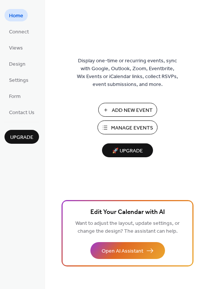  Describe the element at coordinates (17, 63) in the screenshot. I see `a: Design` at that location.